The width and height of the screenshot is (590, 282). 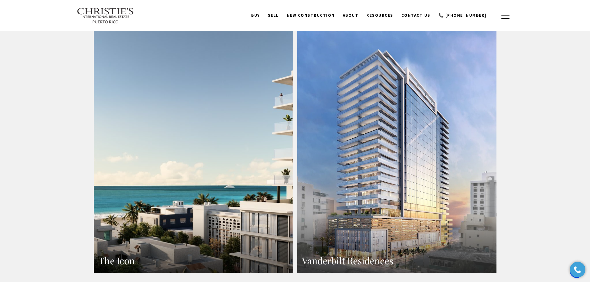 I want to click on img: Christie's International Real Estate text transparent background, so click(x=106, y=16).